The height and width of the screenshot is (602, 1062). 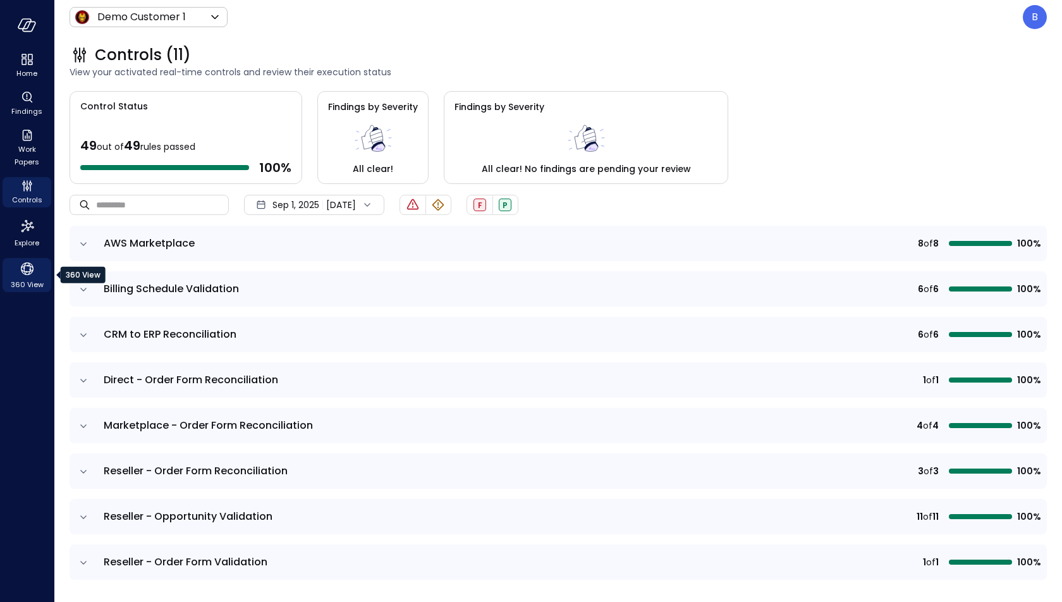 What do you see at coordinates (275, 168) in the screenshot?
I see `span: 100 %` at bounding box center [275, 168].